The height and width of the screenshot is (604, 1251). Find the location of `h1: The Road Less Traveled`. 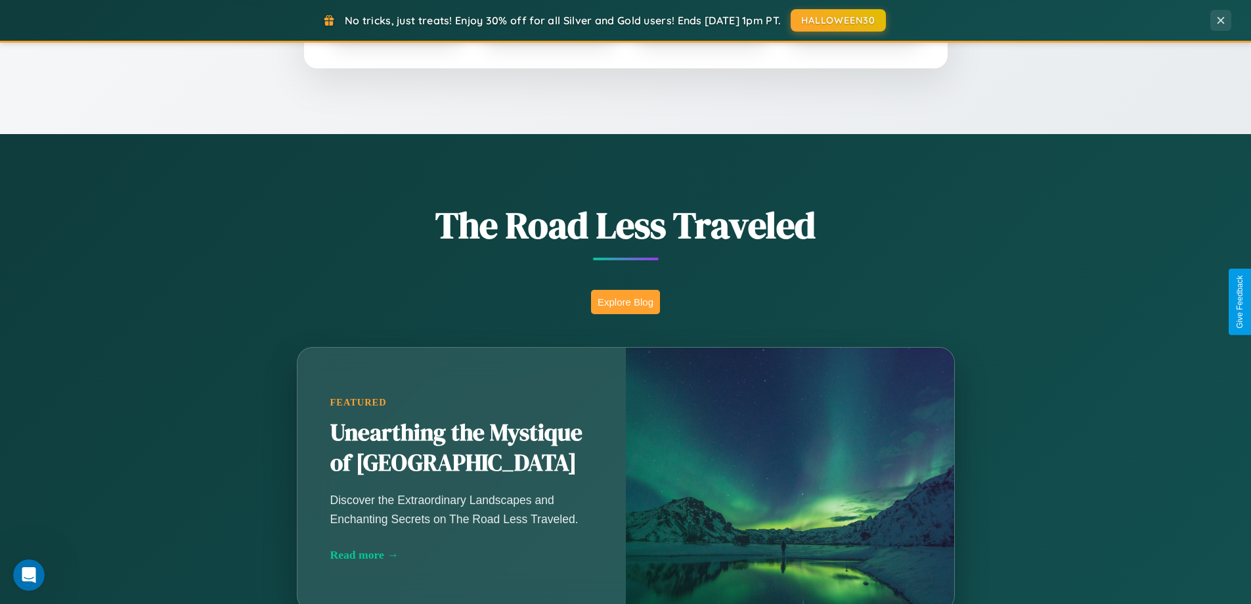

h1: The Road Less Traveled is located at coordinates (626, 225).